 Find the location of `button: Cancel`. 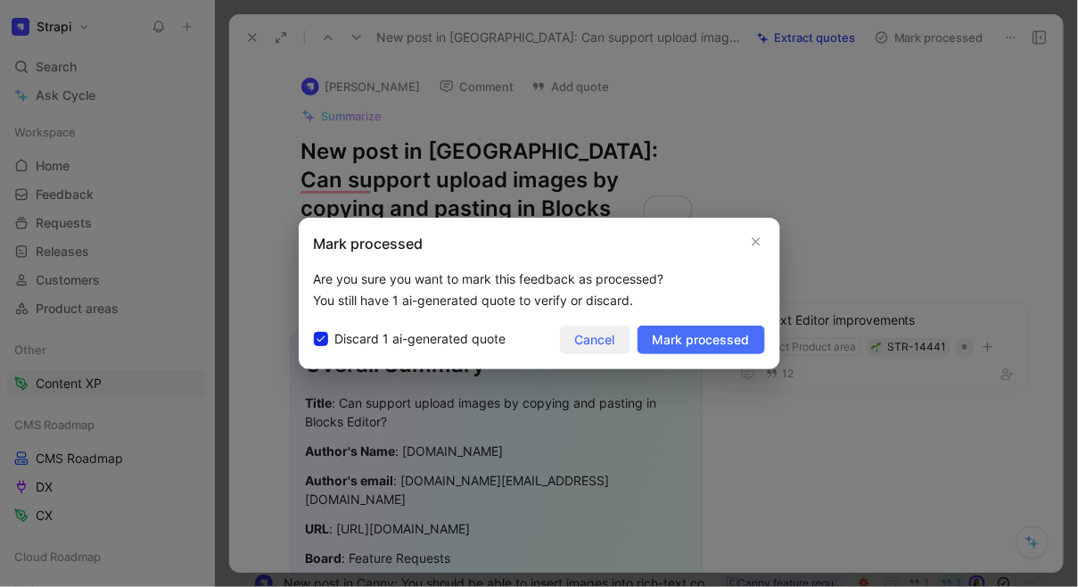

button: Cancel is located at coordinates (595, 340).